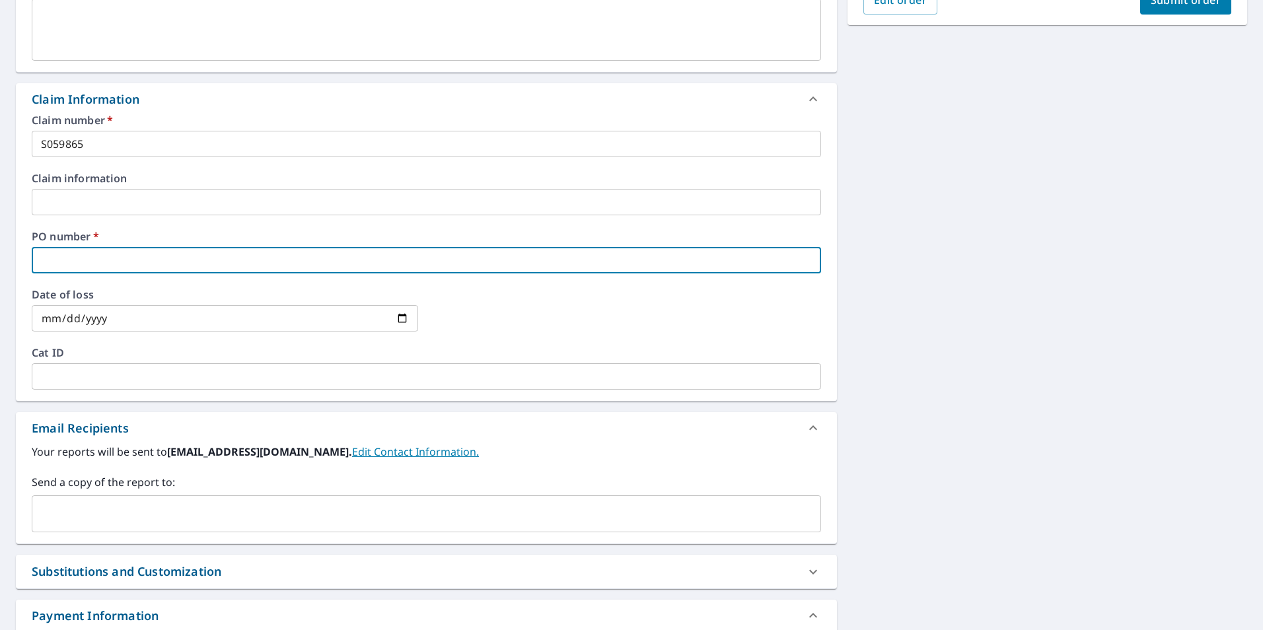  What do you see at coordinates (426, 178) in the screenshot?
I see `label: Claim information` at bounding box center [426, 178].